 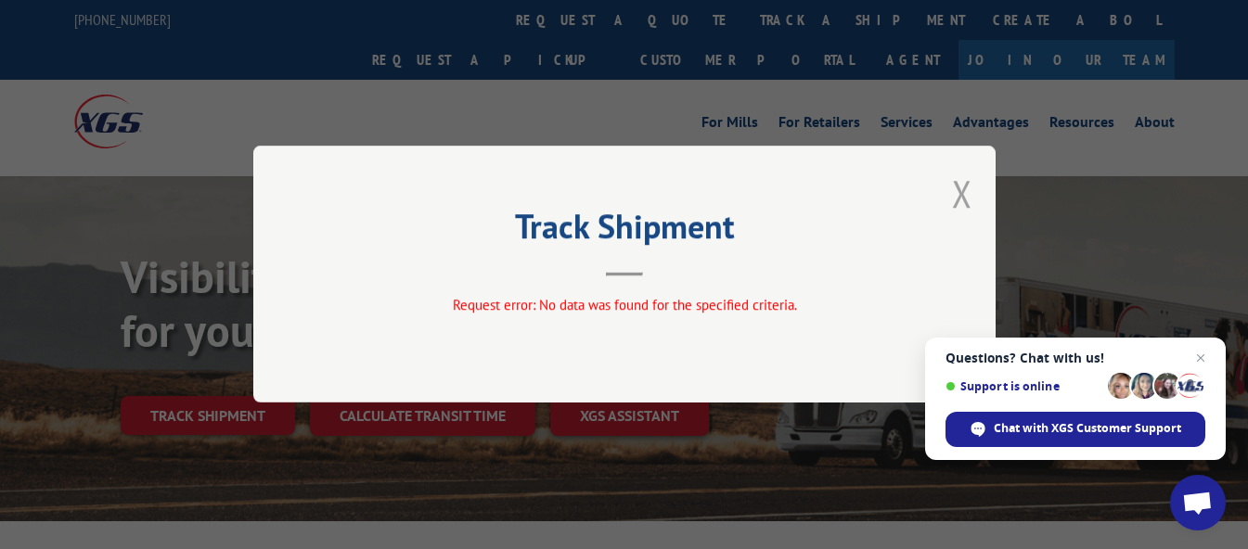 I want to click on span: Support is online, so click(x=1024, y=386).